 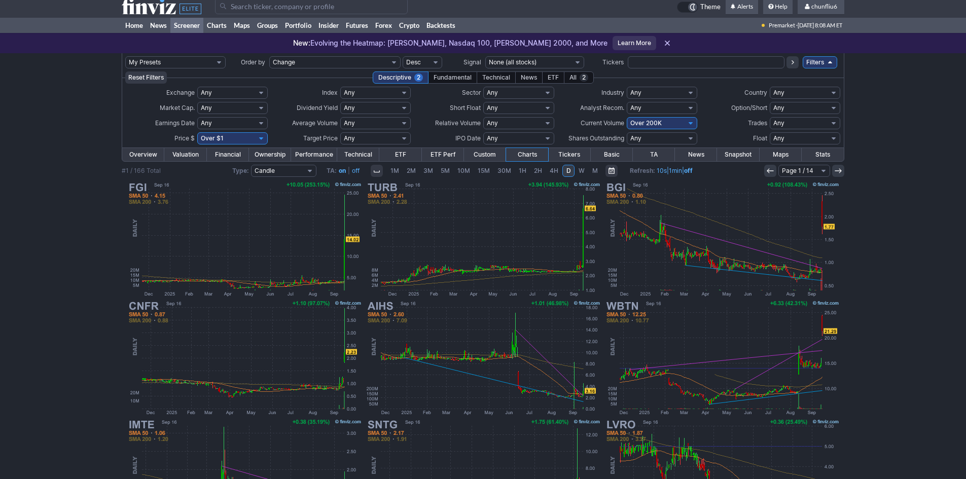 What do you see at coordinates (468, 138) in the screenshot?
I see `span: IPO Date` at bounding box center [468, 138].